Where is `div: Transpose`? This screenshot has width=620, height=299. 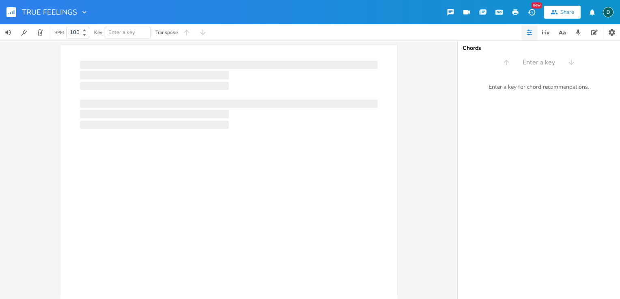
div: Transpose is located at coordinates (166, 32).